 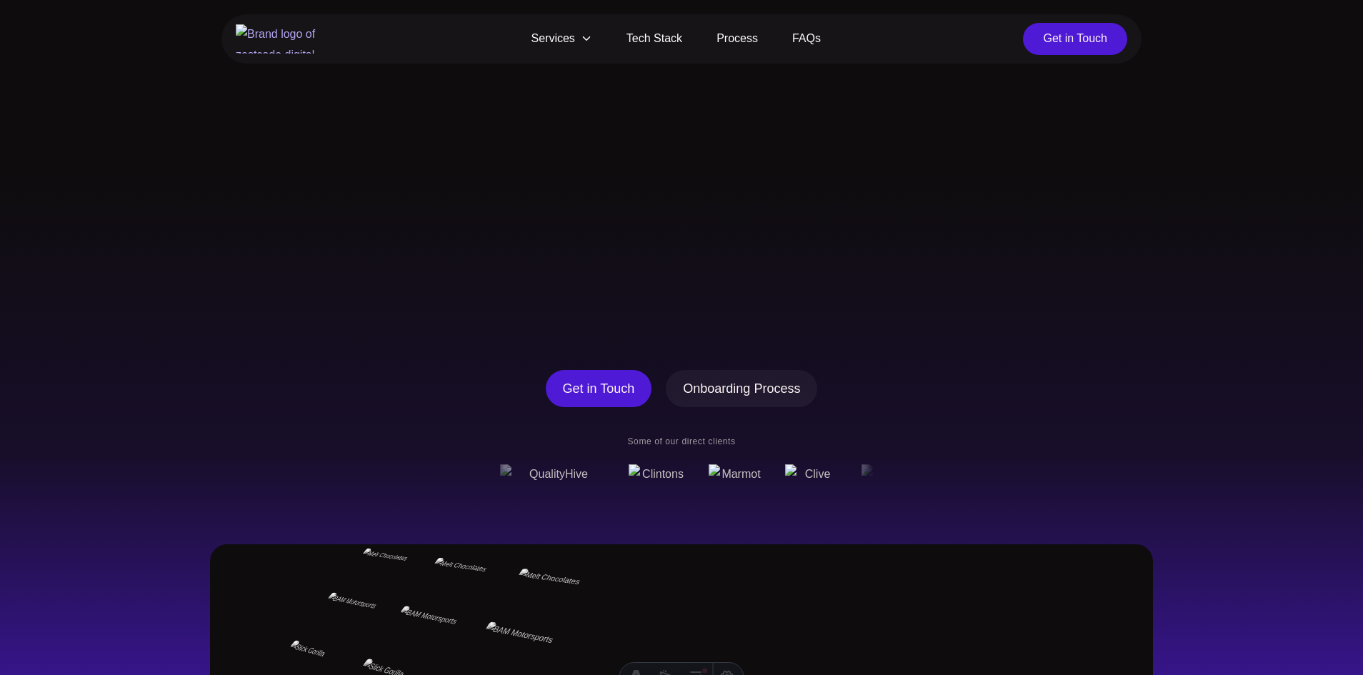 What do you see at coordinates (385, 574) in the screenshot?
I see `img: Melt Chocolates` at bounding box center [385, 574].